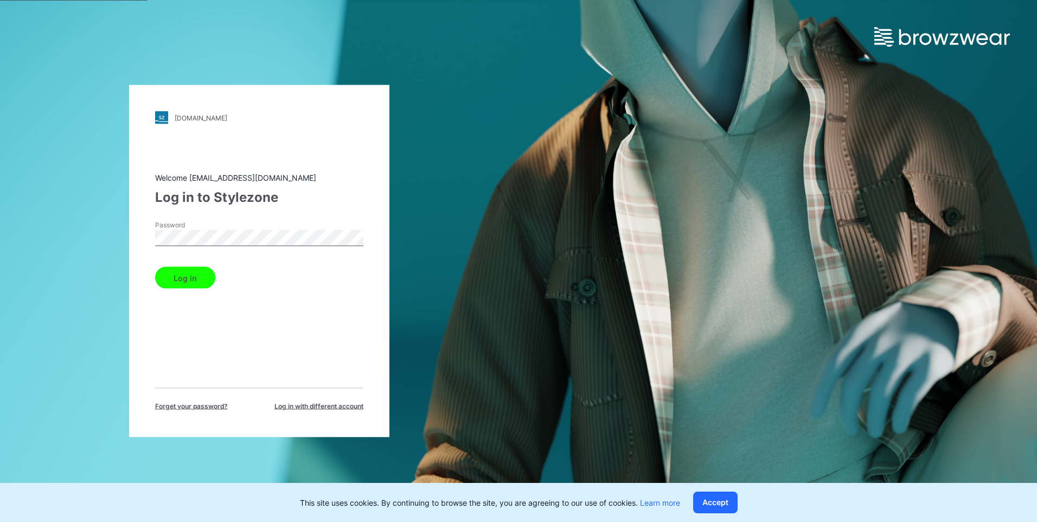 The width and height of the screenshot is (1037, 522). Describe the element at coordinates (185, 278) in the screenshot. I see `button: Log in` at that location.